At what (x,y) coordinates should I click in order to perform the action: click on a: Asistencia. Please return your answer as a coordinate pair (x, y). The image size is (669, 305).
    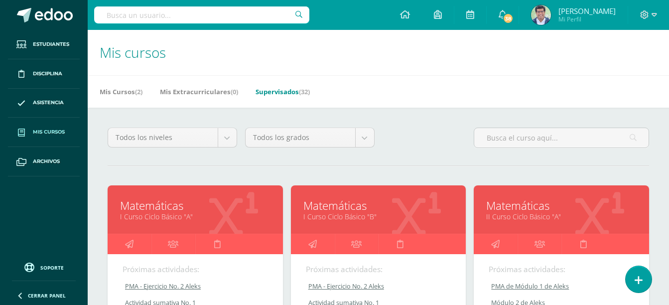
    Looking at the image, I should click on (44, 103).